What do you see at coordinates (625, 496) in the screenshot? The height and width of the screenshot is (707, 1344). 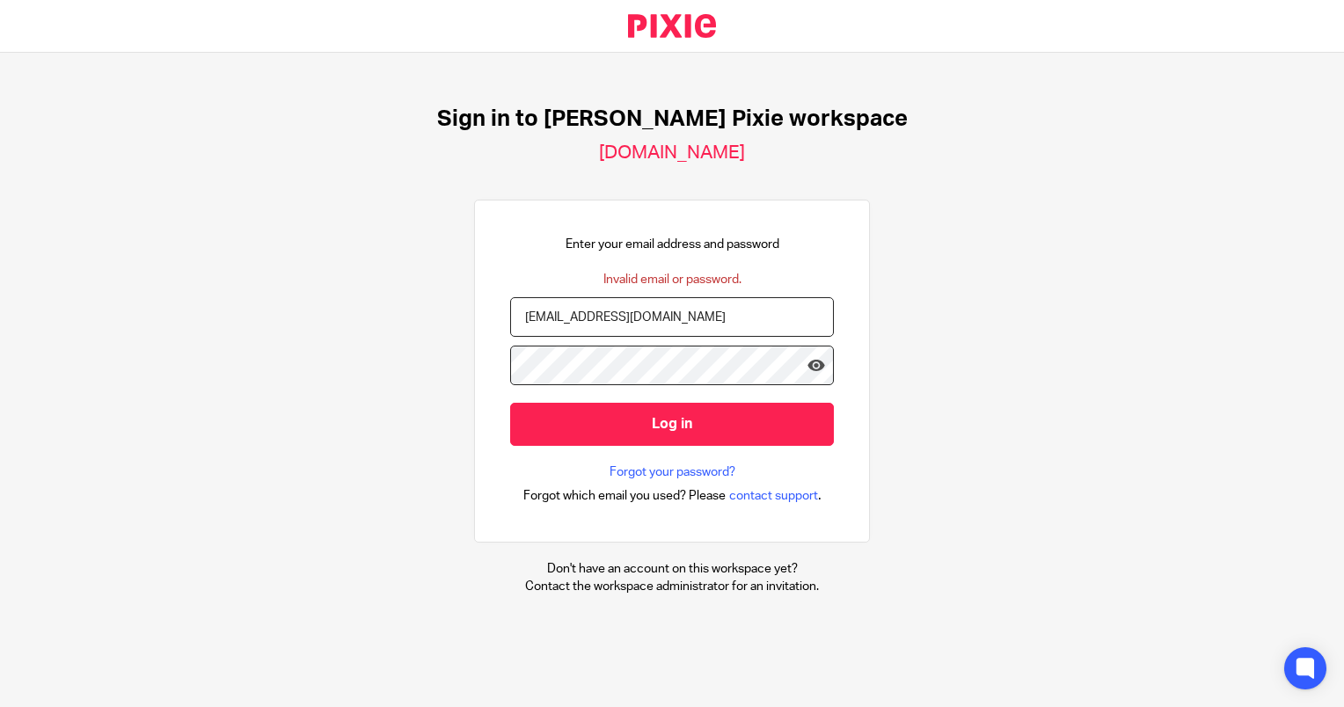 I see `span: Forgot which email you used? Please` at bounding box center [625, 496].